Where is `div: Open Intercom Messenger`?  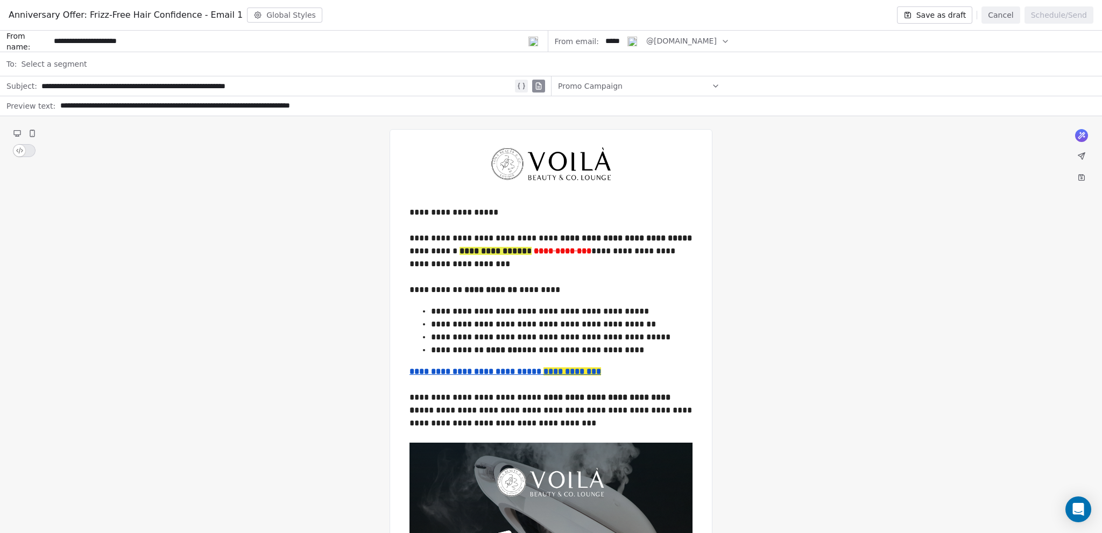
div: Open Intercom Messenger is located at coordinates (1078, 509).